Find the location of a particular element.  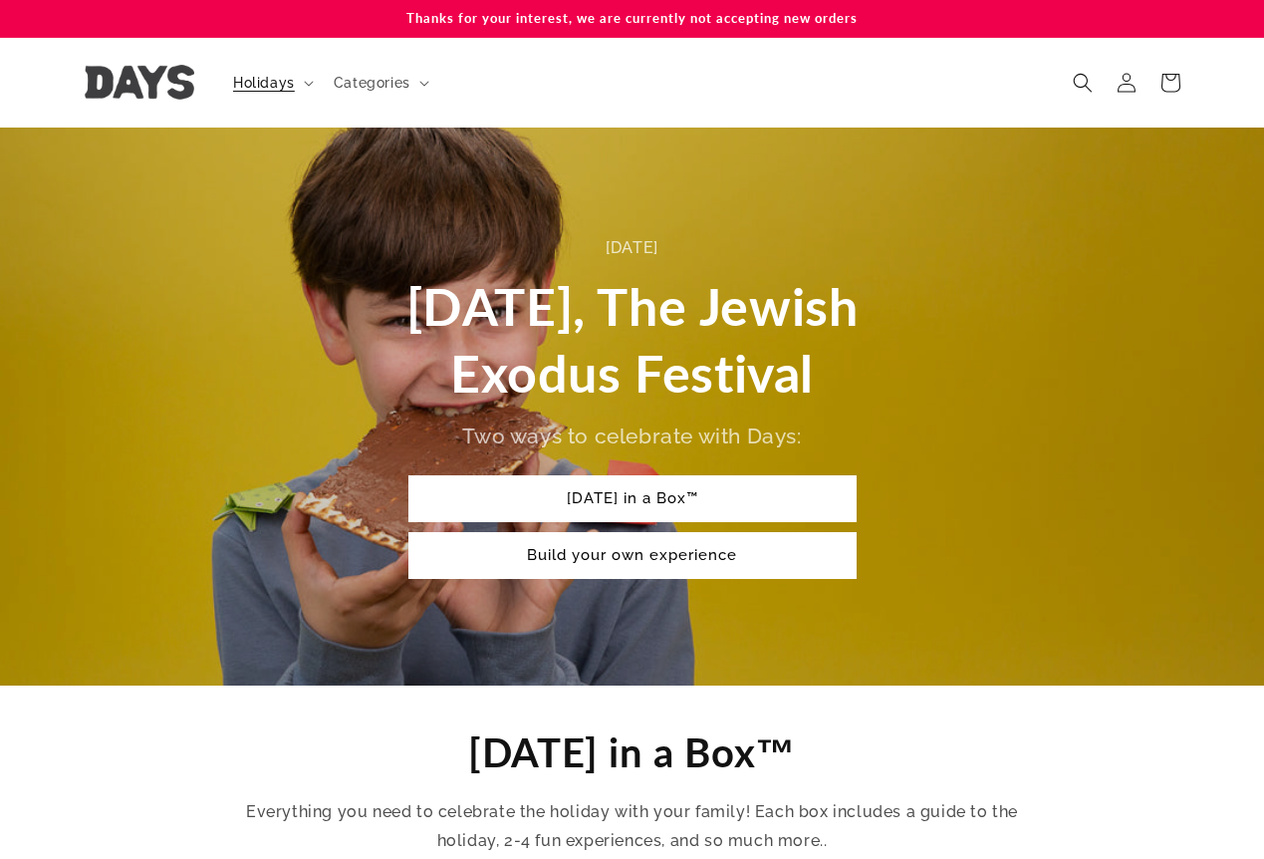

p: Everything you need to celebrate the holiday with your family! Each box includes a guide to the h... is located at coordinates (633, 827).